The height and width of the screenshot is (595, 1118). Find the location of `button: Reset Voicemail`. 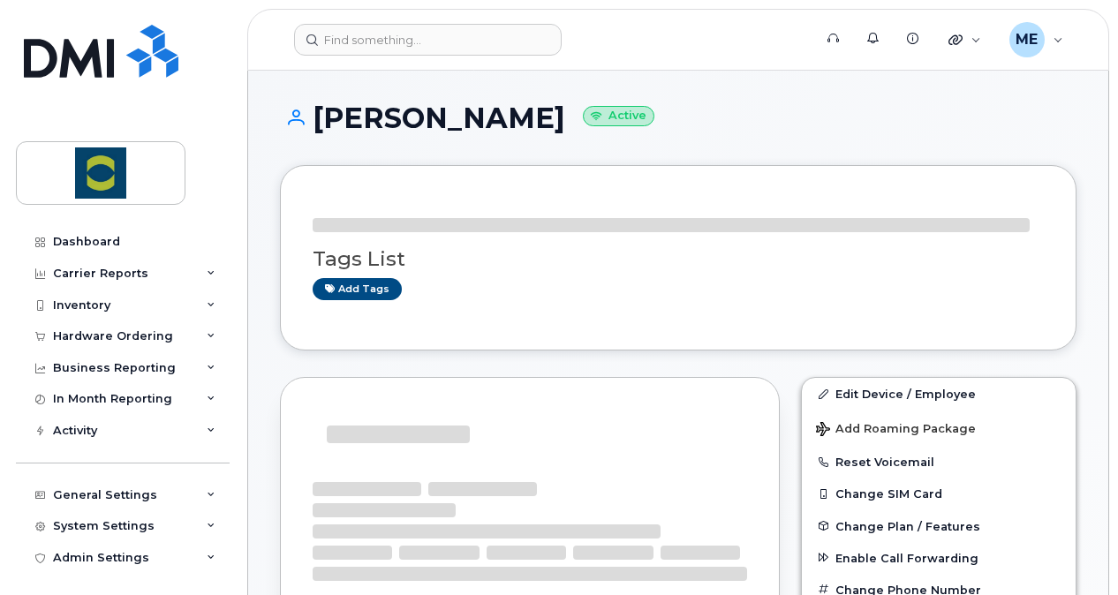

button: Reset Voicemail is located at coordinates (939, 462).